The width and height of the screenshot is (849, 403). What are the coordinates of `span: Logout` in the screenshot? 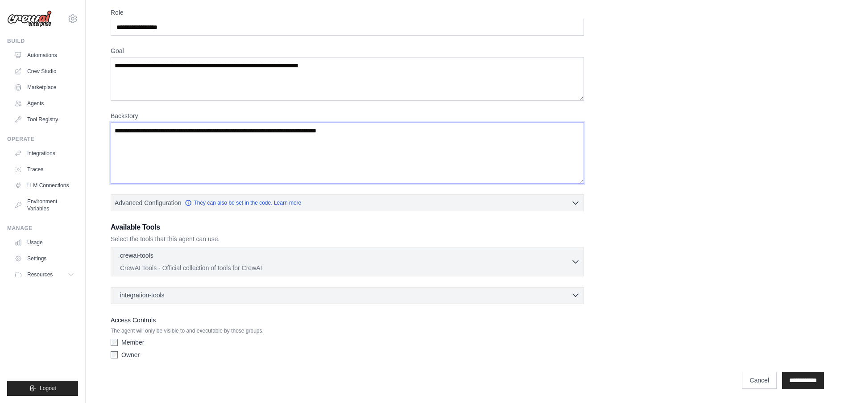 It's located at (48, 389).